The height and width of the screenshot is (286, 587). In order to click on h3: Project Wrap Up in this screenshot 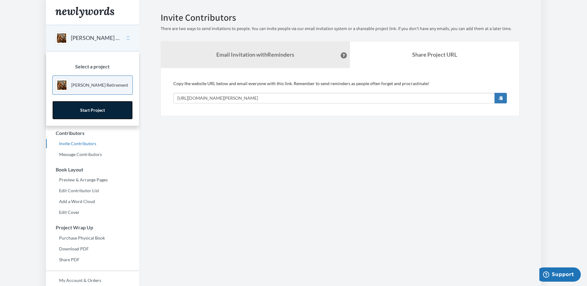, I will do `click(92, 227)`.